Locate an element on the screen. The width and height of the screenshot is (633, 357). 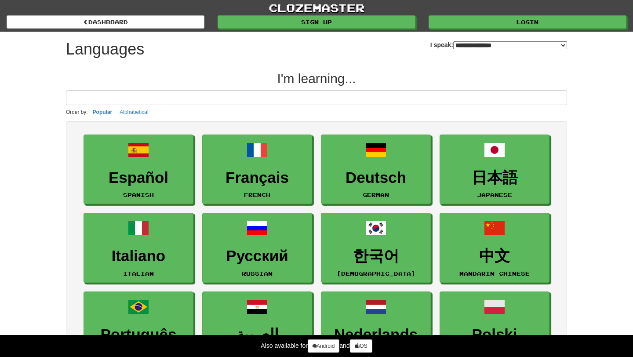
a: DeutschGerman is located at coordinates (376, 169).